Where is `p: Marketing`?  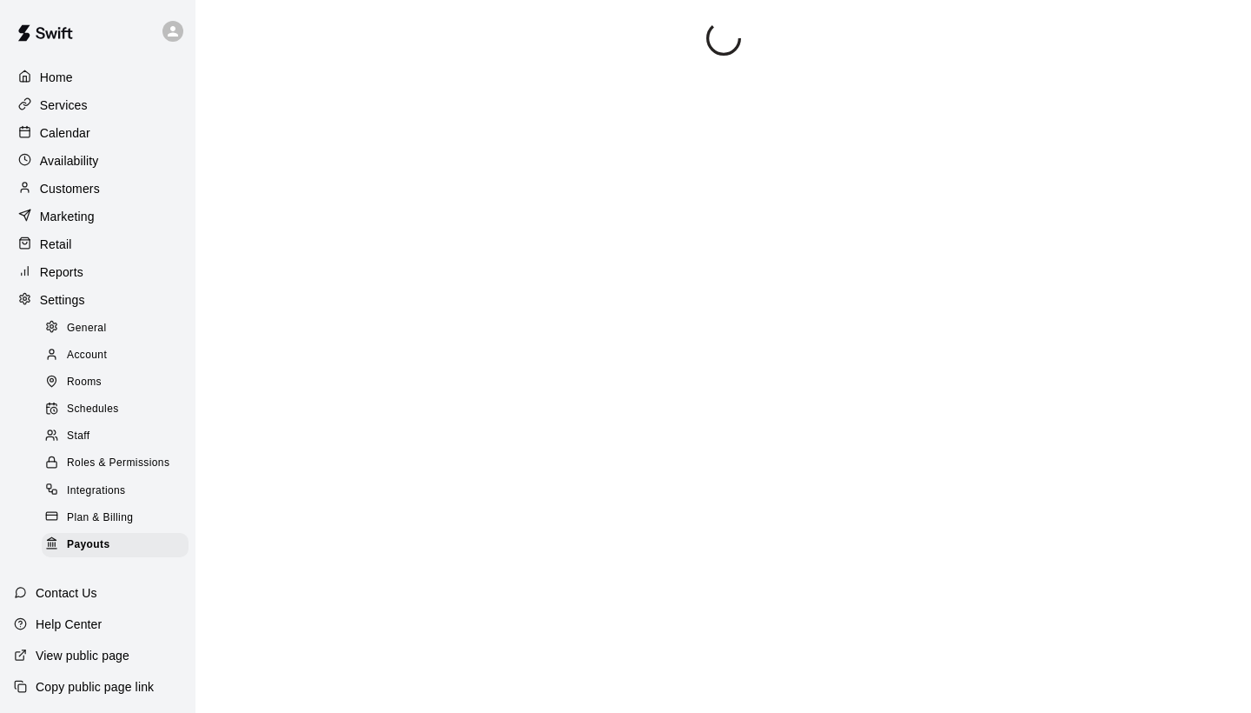
p: Marketing is located at coordinates (67, 216).